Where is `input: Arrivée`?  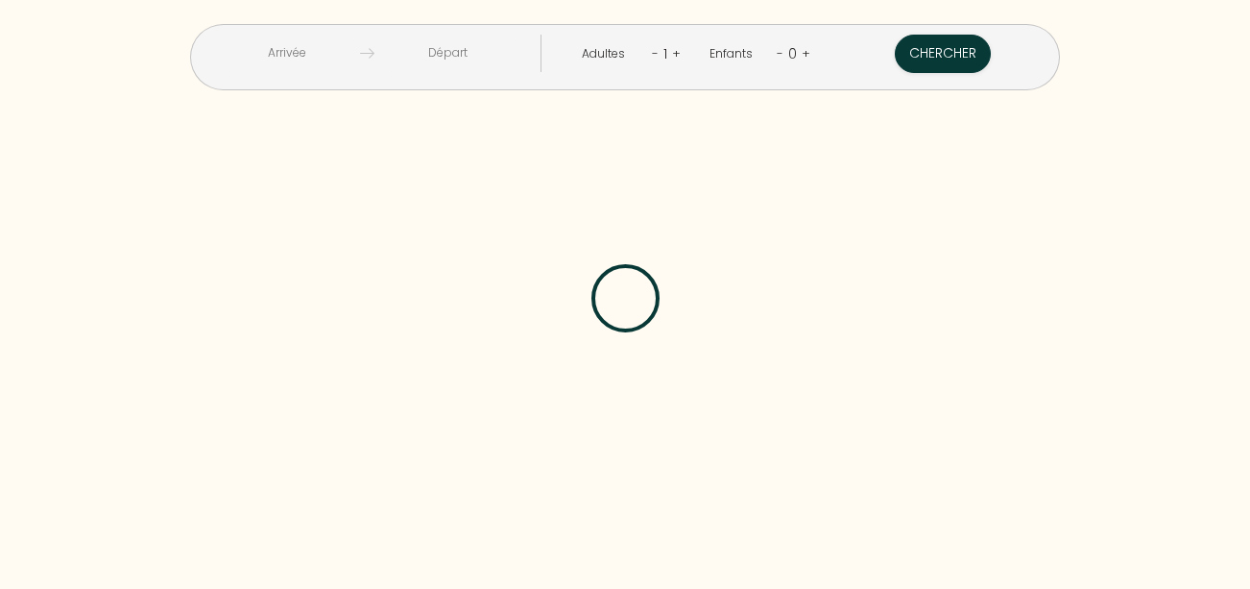 input: Arrivée is located at coordinates (286, 53).